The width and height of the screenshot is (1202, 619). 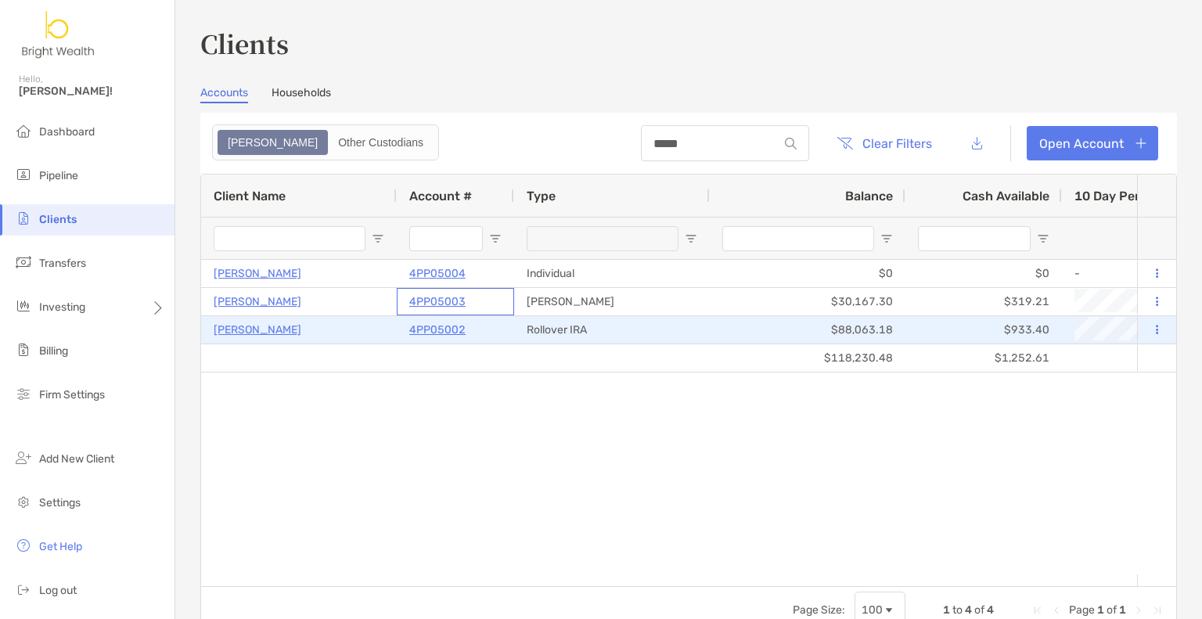 What do you see at coordinates (59, 503) in the screenshot?
I see `span: Settings` at bounding box center [59, 503].